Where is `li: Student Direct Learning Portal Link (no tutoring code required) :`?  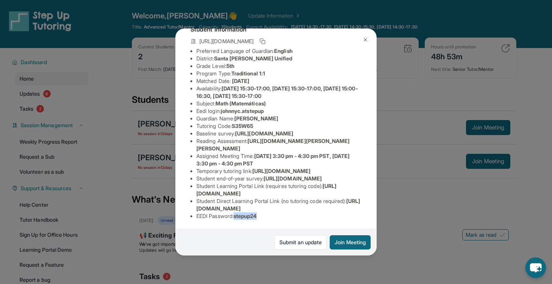 li: Student Direct Learning Portal Link (no tutoring code required) : is located at coordinates (279, 205).